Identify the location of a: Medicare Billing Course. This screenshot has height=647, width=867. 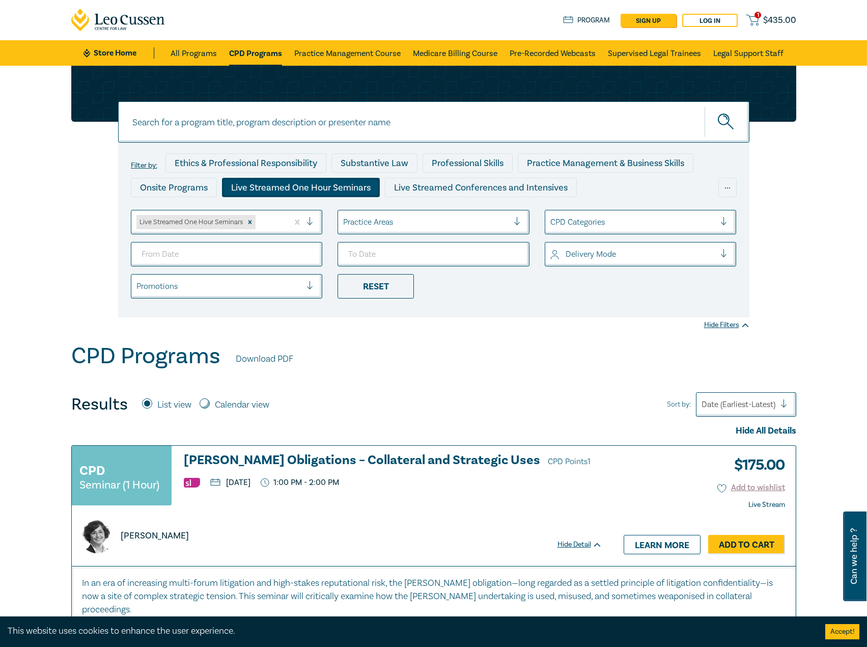
(455, 53).